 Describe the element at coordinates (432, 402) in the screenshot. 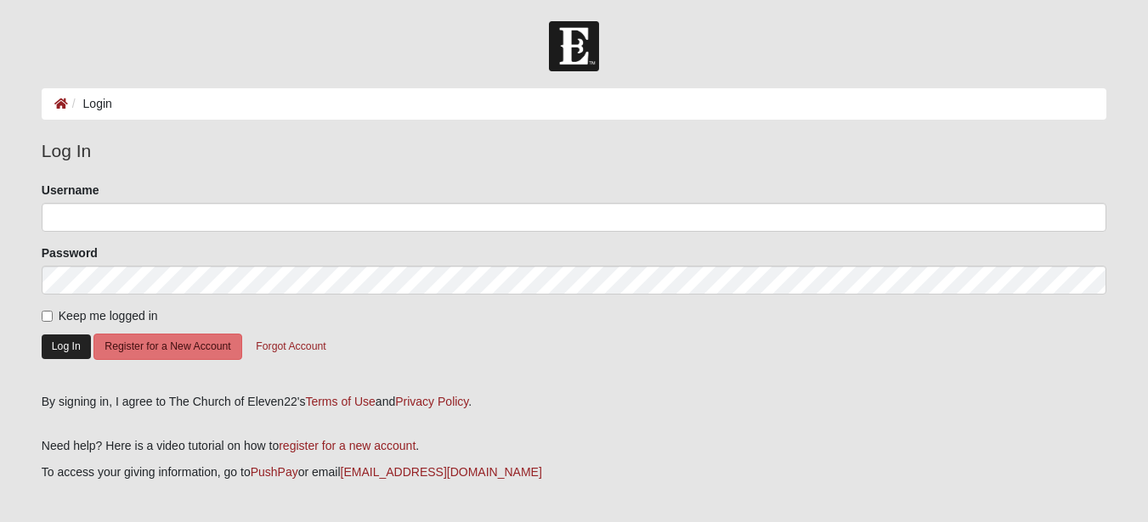

I see `a: Privacy Policy` at that location.